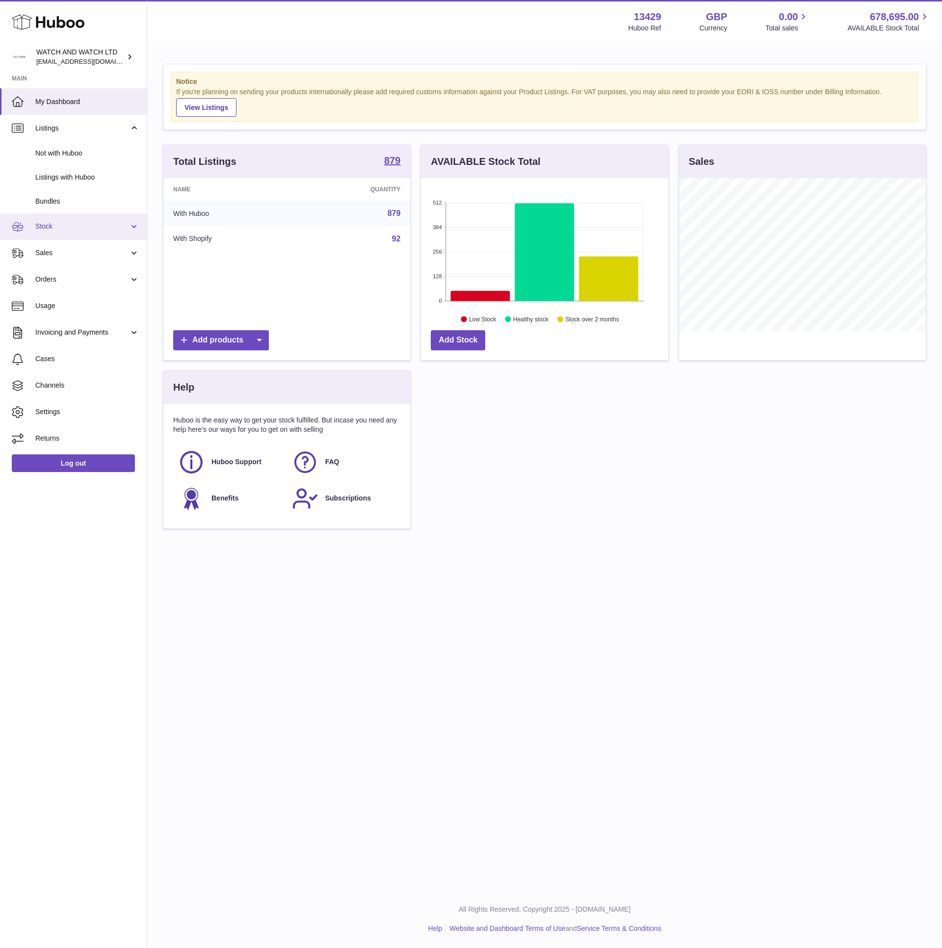 This screenshot has width=942, height=948. What do you see at coordinates (787, 28) in the screenshot?
I see `span: Total sales` at bounding box center [787, 28].